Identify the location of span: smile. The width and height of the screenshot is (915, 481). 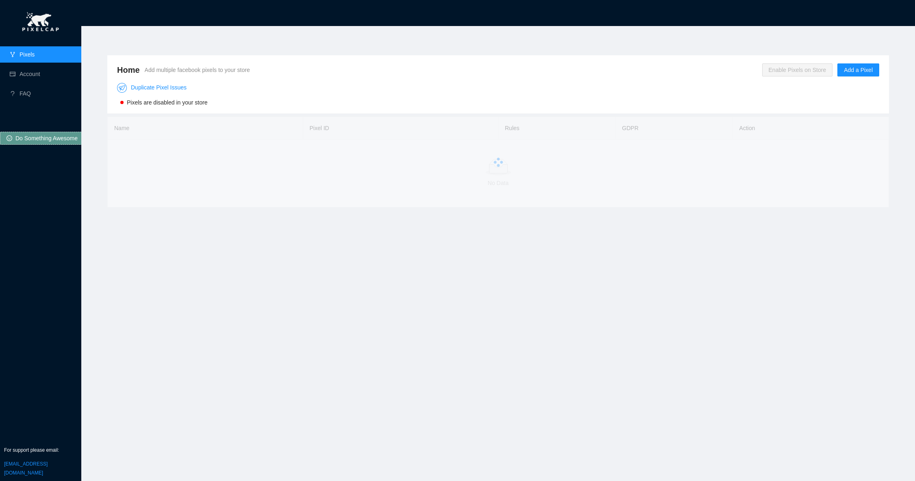
(9, 139).